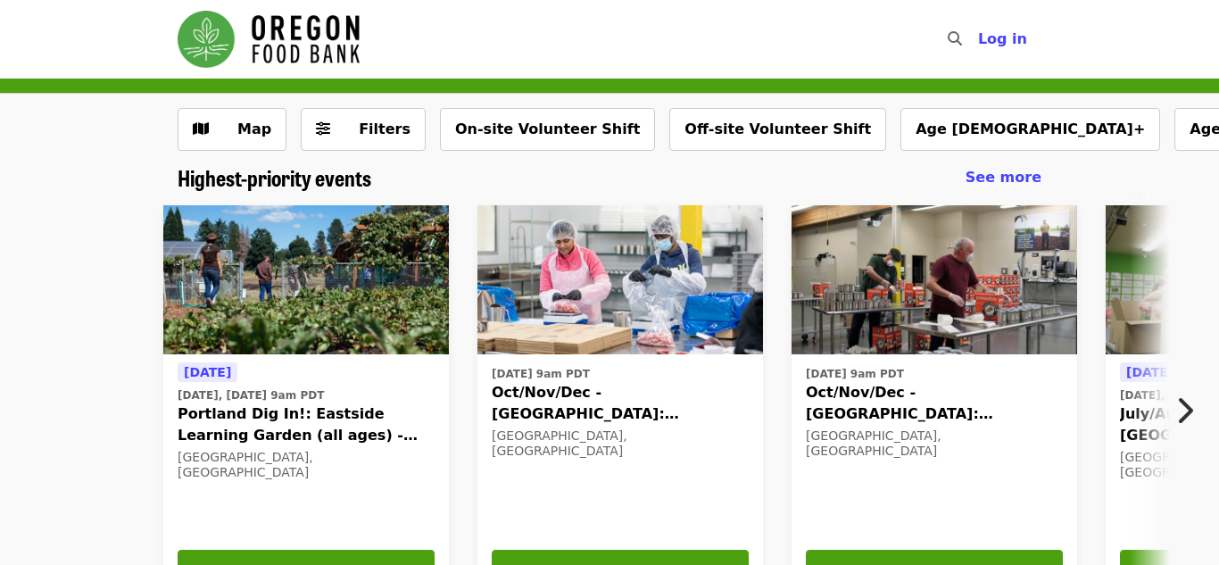 Image resolution: width=1219 pixels, height=565 pixels. Describe the element at coordinates (274, 177) in the screenshot. I see `span: Highest-priority events` at that location.